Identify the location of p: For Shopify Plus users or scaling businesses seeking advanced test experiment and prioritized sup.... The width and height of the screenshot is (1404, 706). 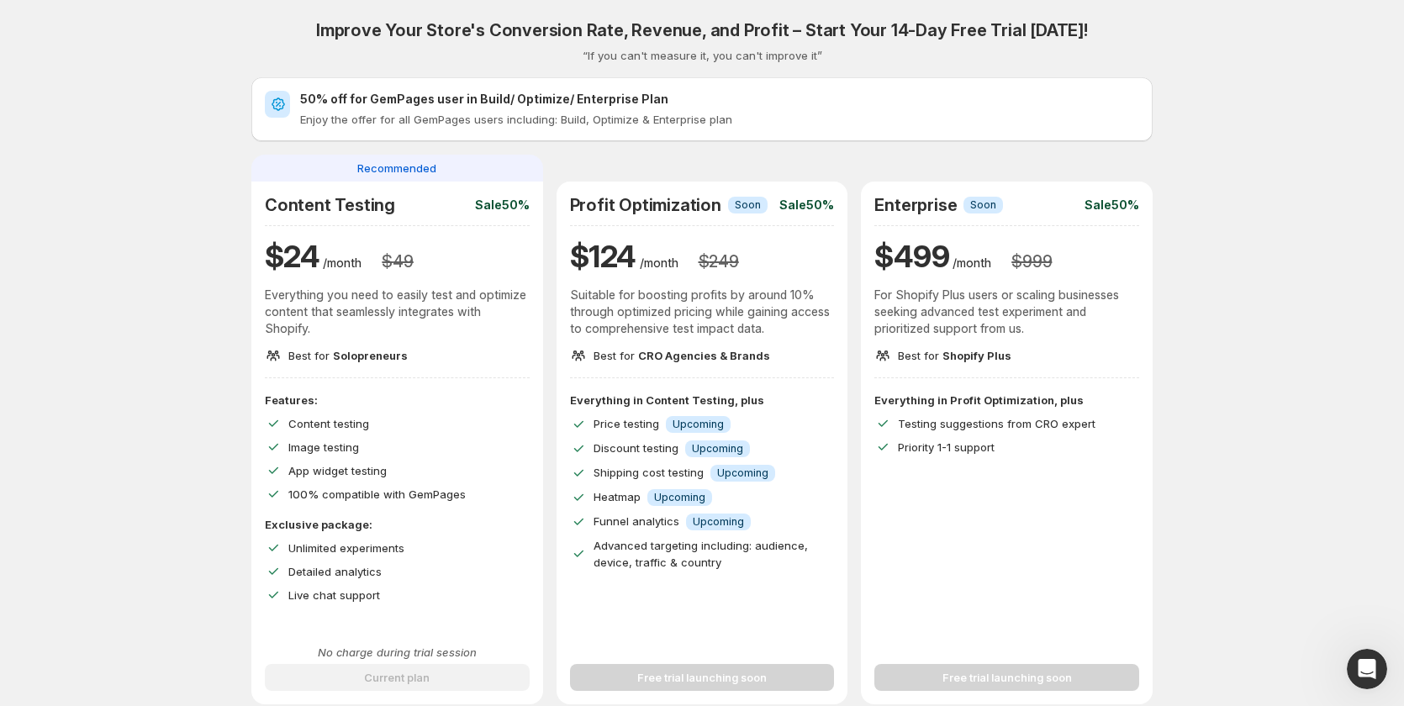
(1006, 312).